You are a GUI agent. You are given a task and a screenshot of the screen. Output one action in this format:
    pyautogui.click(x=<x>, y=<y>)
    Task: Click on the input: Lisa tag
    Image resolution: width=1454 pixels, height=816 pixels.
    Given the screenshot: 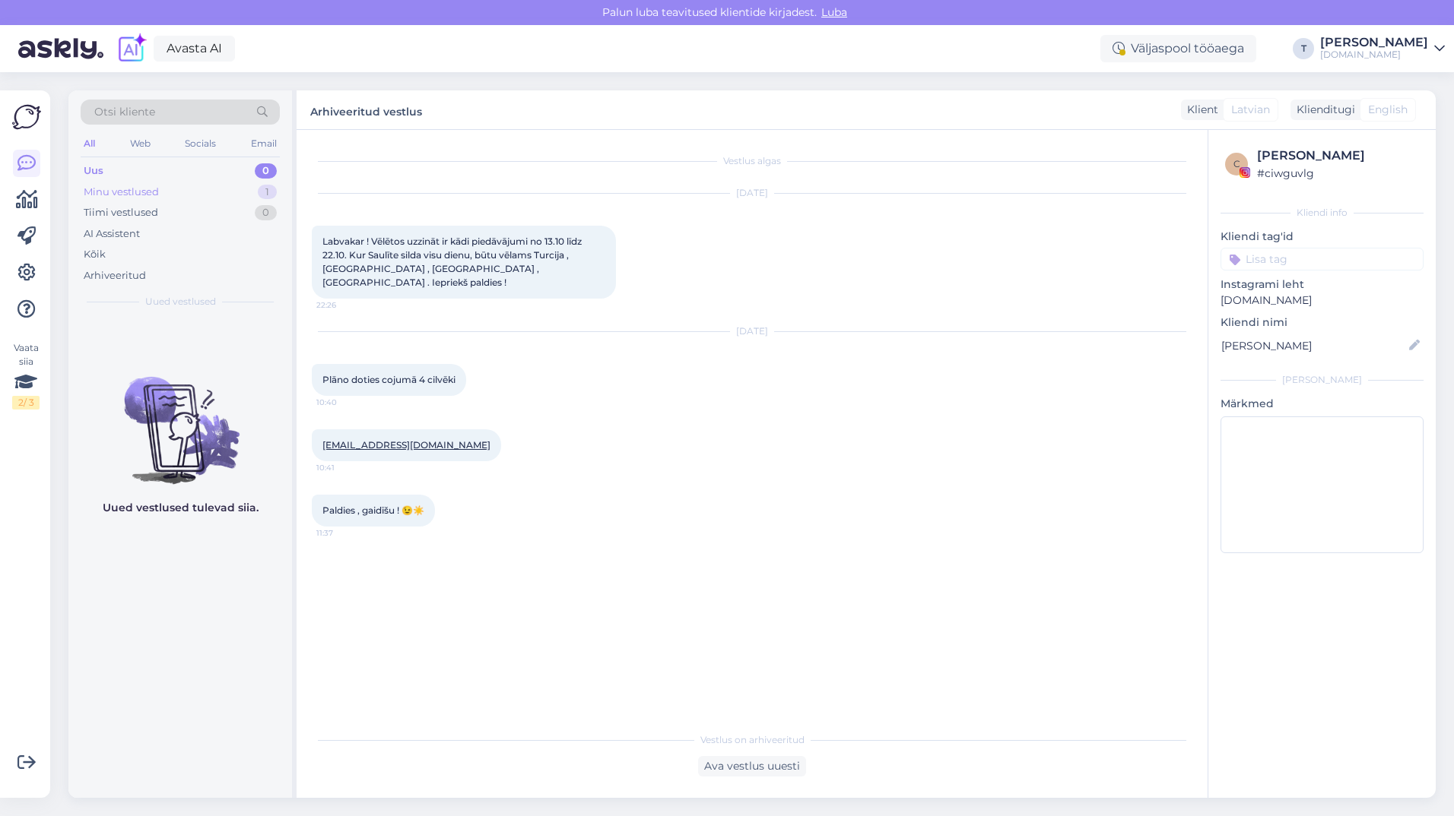 What is the action you would take?
    pyautogui.click(x=1321, y=259)
    